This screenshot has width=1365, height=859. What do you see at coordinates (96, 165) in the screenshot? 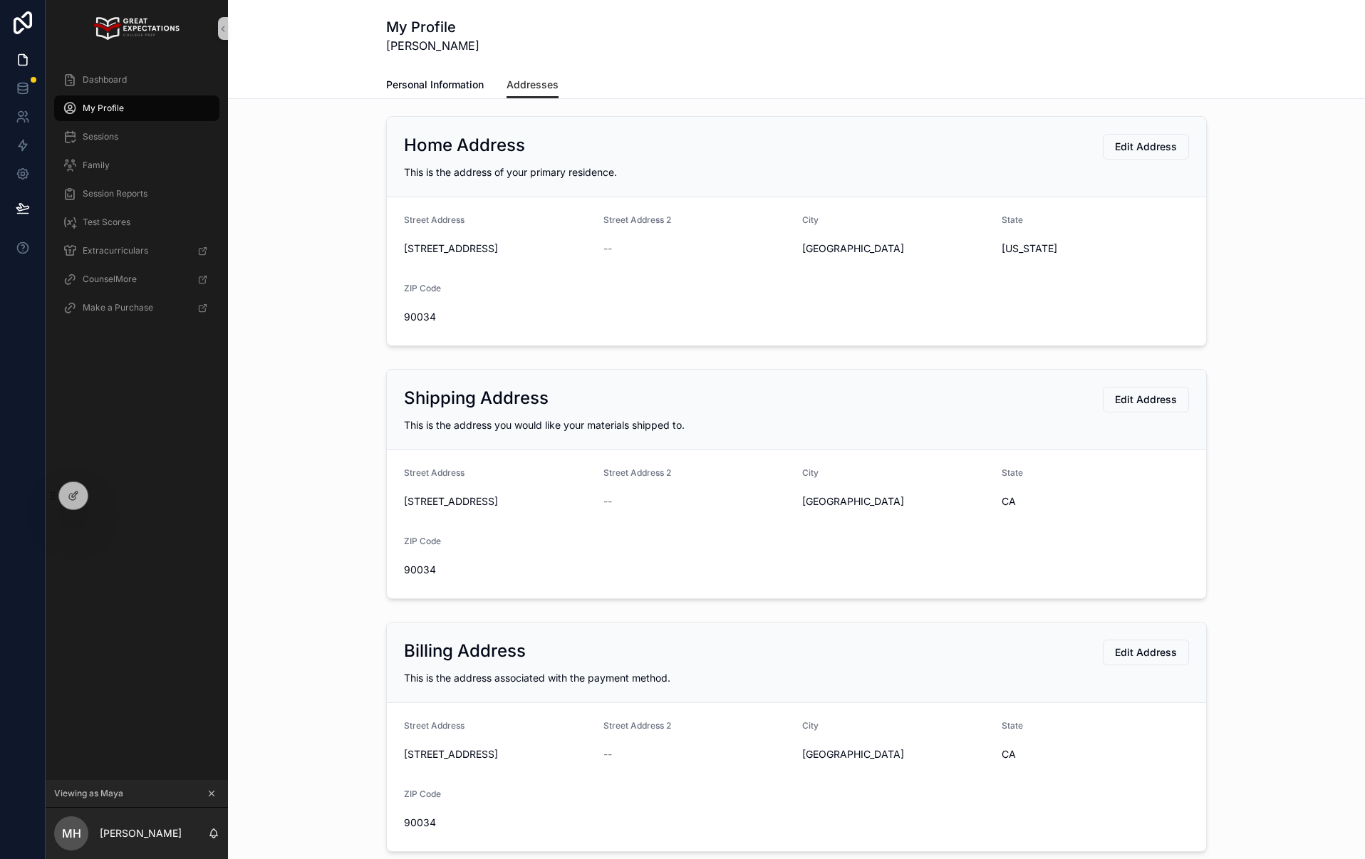
I see `span: Family` at bounding box center [96, 165].